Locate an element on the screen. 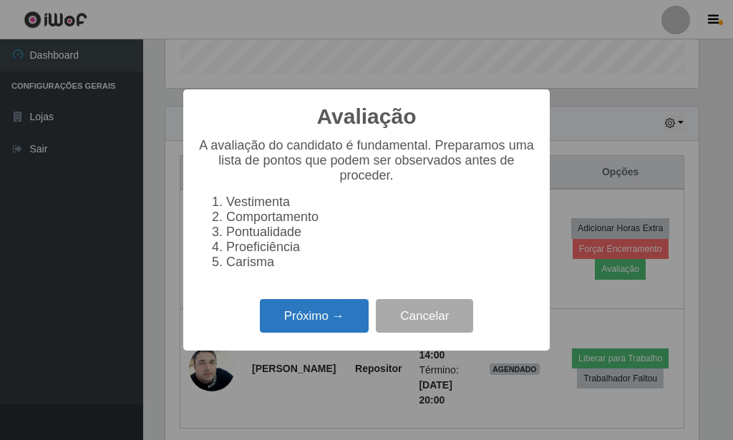 The height and width of the screenshot is (440, 733). button: Próximo → is located at coordinates (314, 316).